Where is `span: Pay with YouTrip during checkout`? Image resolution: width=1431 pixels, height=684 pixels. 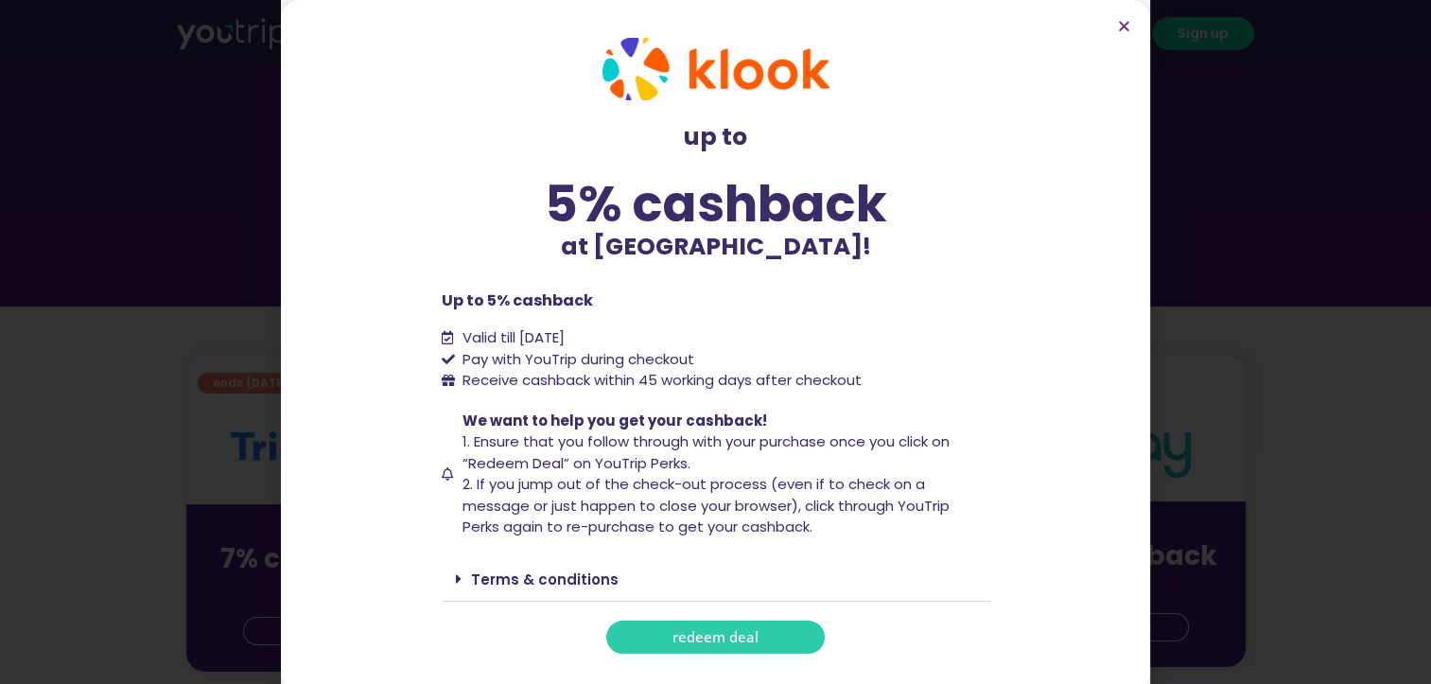
span: Pay with YouTrip during checkout is located at coordinates (576, 359).